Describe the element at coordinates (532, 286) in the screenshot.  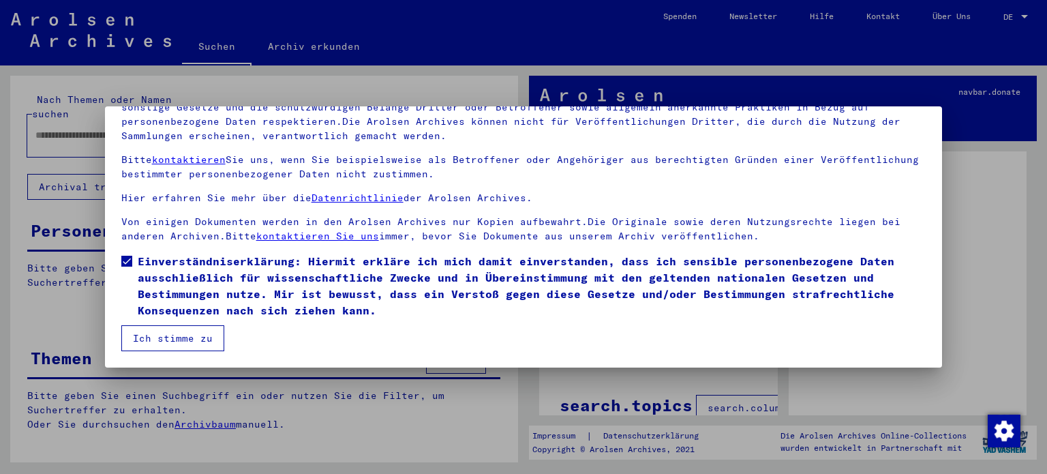
I see `span: Einverständniserklärung: Hiermit erkläre ich mich damit einverstanden, dass ich sensible personen...` at that location.